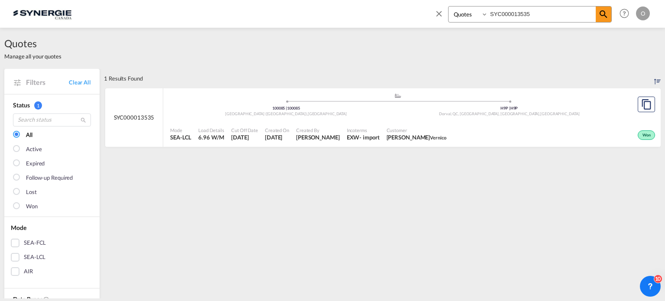  Describe the element at coordinates (35, 164) in the screenshot. I see `div: Expired` at that location.